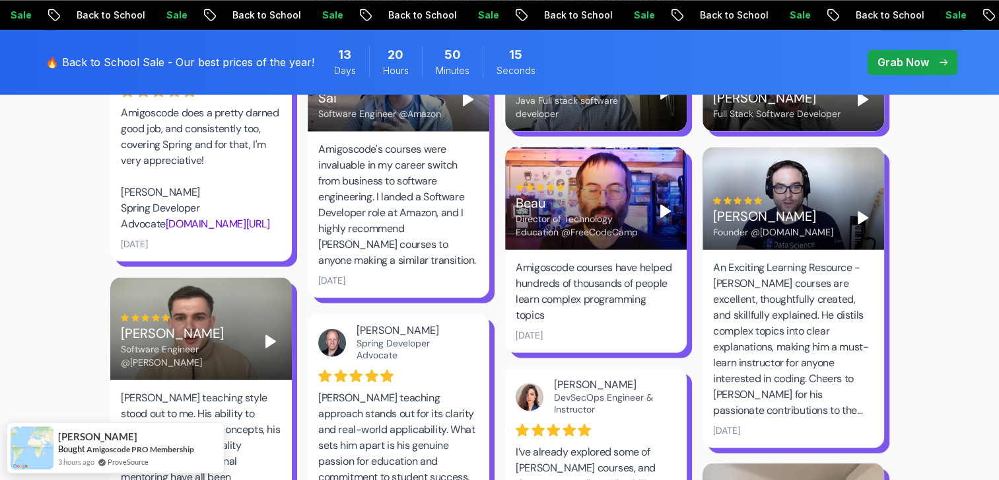  What do you see at coordinates (580, 225) in the screenshot?
I see `div: Director of Technology Education @FreeCodeCamp` at bounding box center [580, 225].